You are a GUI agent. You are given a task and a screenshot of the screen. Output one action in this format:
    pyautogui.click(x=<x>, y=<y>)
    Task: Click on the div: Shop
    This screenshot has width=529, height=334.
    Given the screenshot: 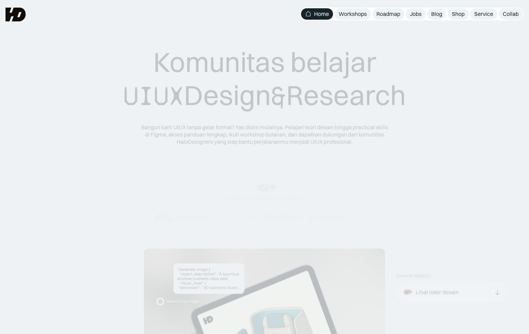 What is the action you would take?
    pyautogui.click(x=458, y=14)
    